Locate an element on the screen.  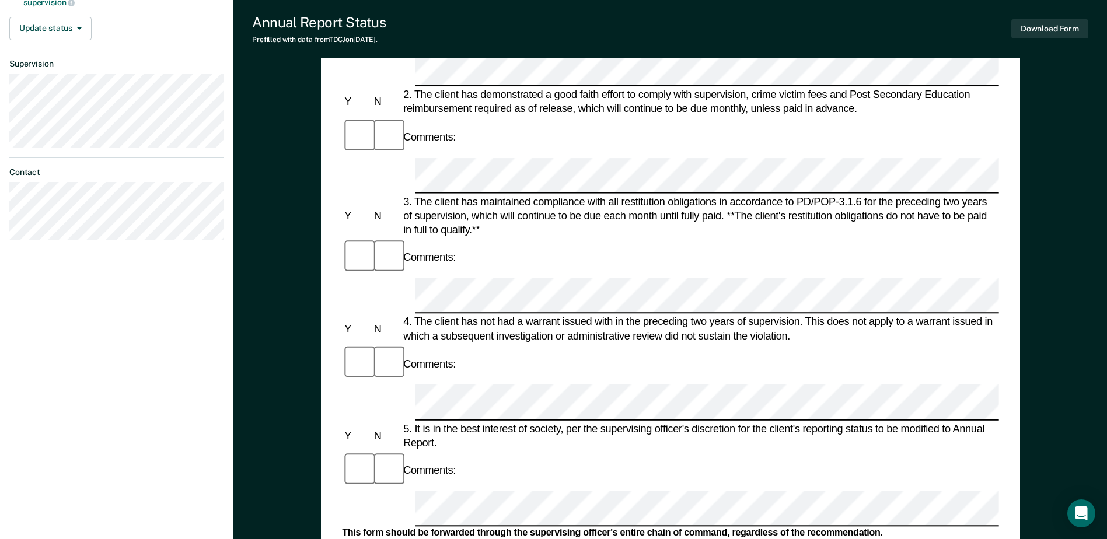
div: 2. The client has demonstrated a good faith effort to comply with supervision, crime victim fees ... is located at coordinates (700, 102).